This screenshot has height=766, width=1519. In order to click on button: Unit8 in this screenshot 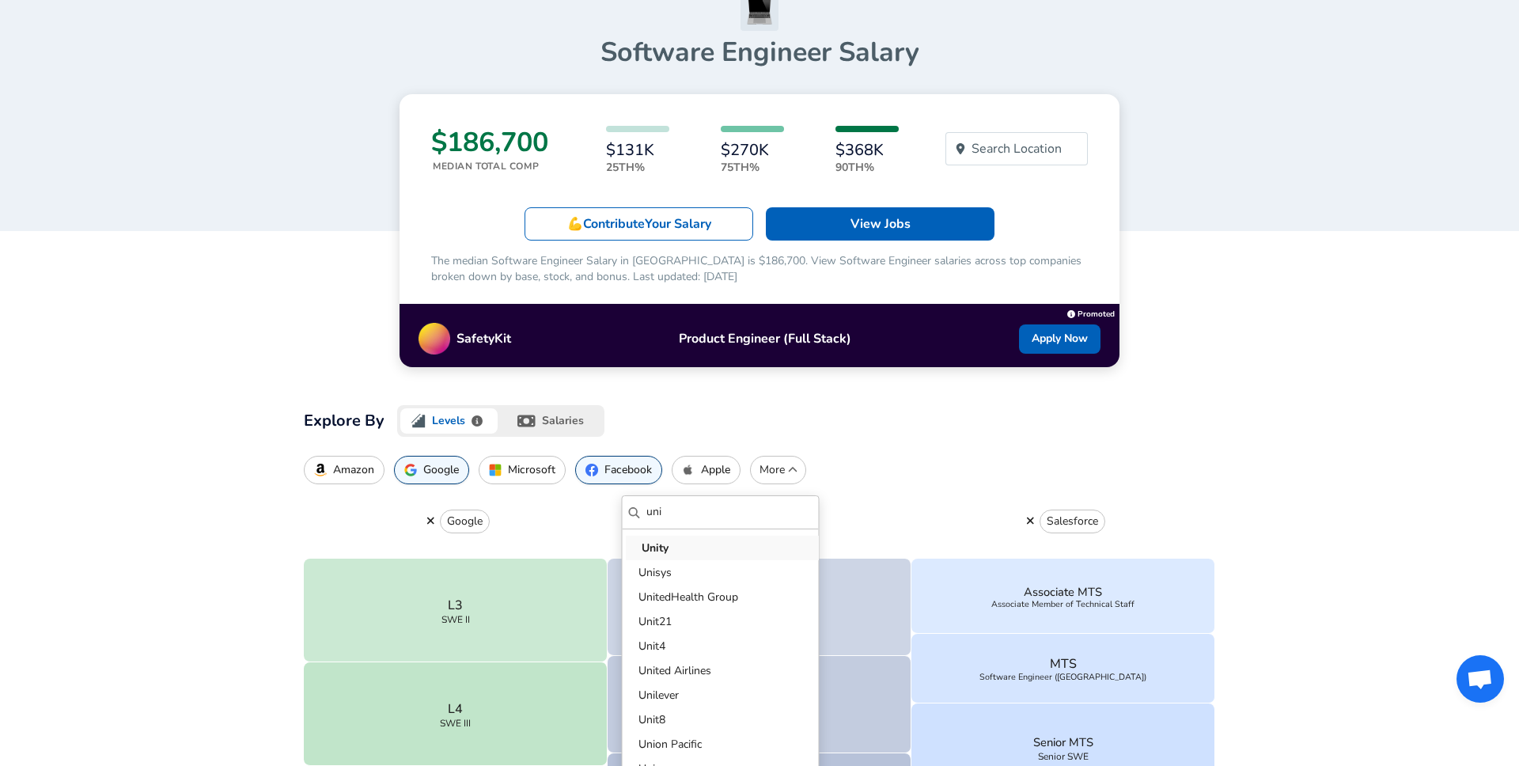, I will do `click(721, 719)`.